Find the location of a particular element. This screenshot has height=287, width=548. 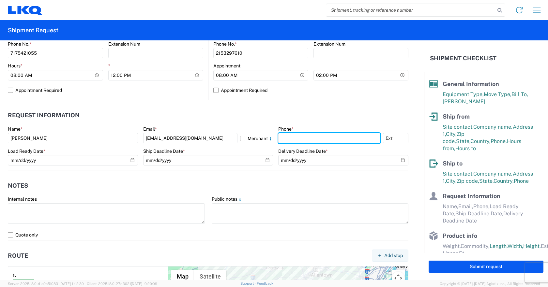

span: Width, is located at coordinates (515, 246).